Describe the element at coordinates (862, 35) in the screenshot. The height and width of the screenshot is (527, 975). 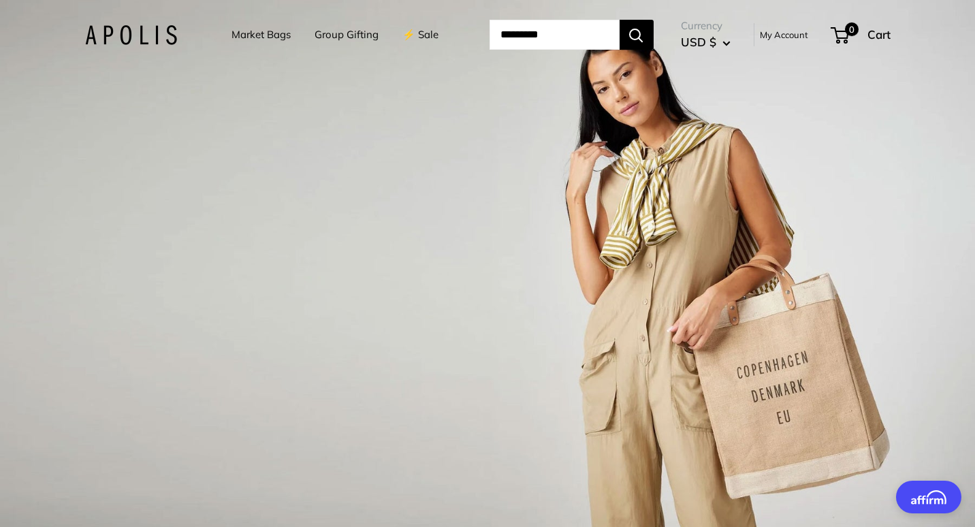
I see `a: 0 Cart` at that location.